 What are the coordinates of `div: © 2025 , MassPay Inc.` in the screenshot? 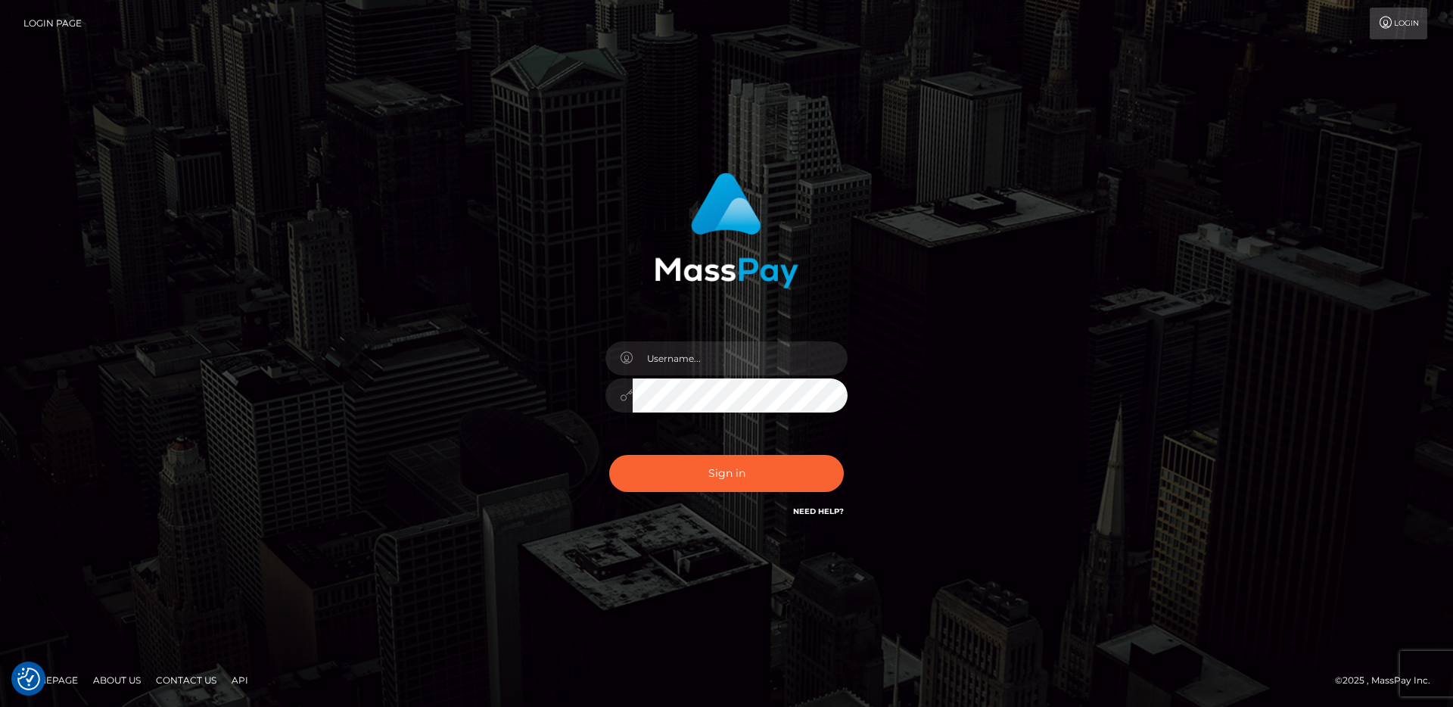 It's located at (1388, 680).